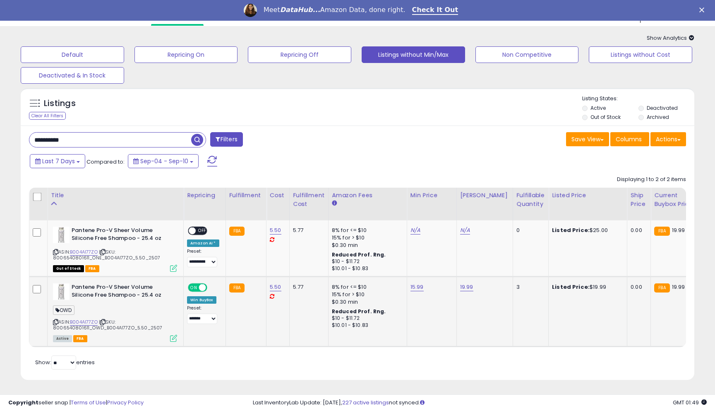 This screenshot has width=715, height=411. Describe the element at coordinates (205, 195) in the screenshot. I see `div: Repricing` at that location.